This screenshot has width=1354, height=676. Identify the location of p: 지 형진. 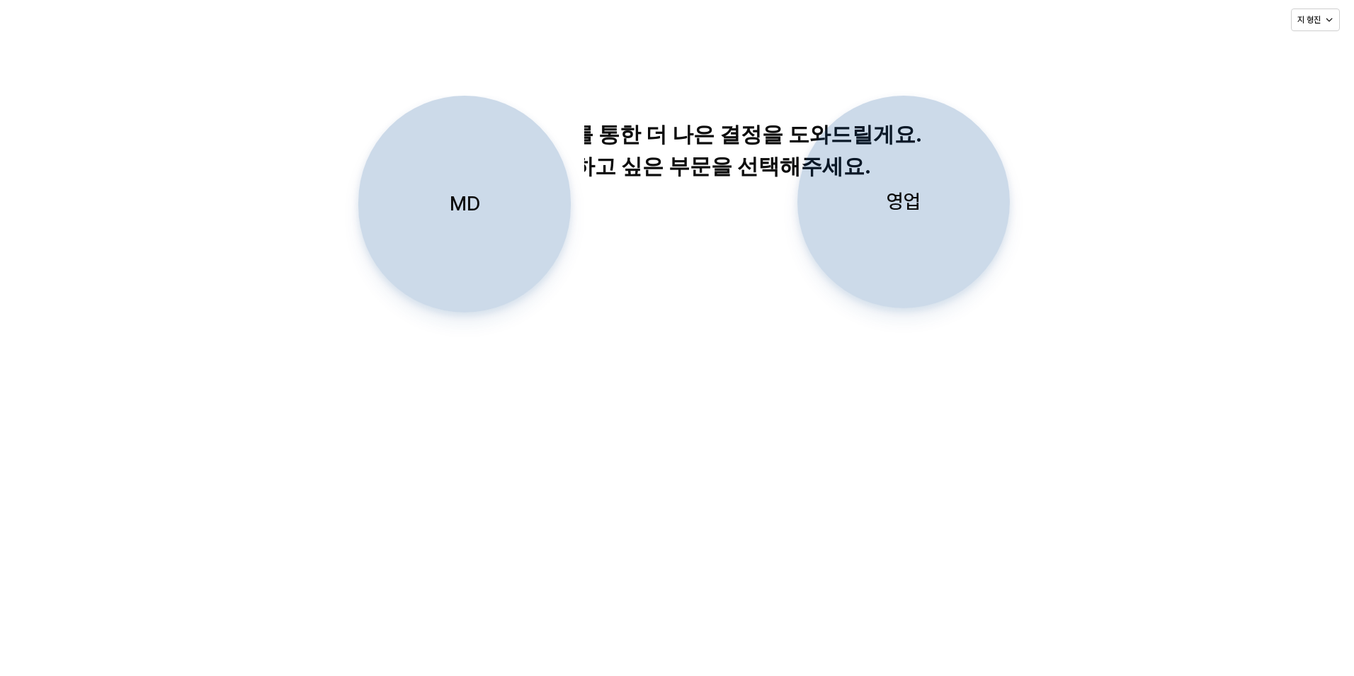
(1309, 20).